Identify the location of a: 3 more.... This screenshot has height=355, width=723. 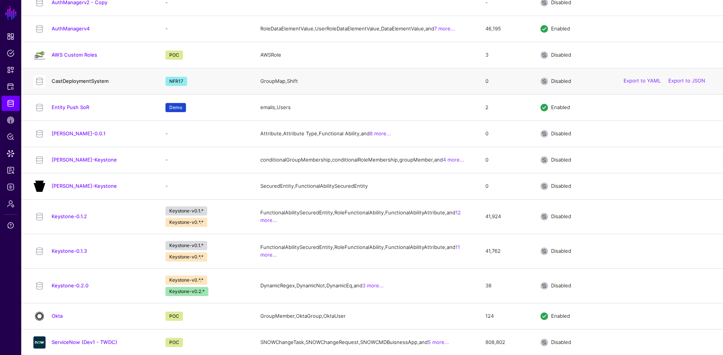
(373, 285).